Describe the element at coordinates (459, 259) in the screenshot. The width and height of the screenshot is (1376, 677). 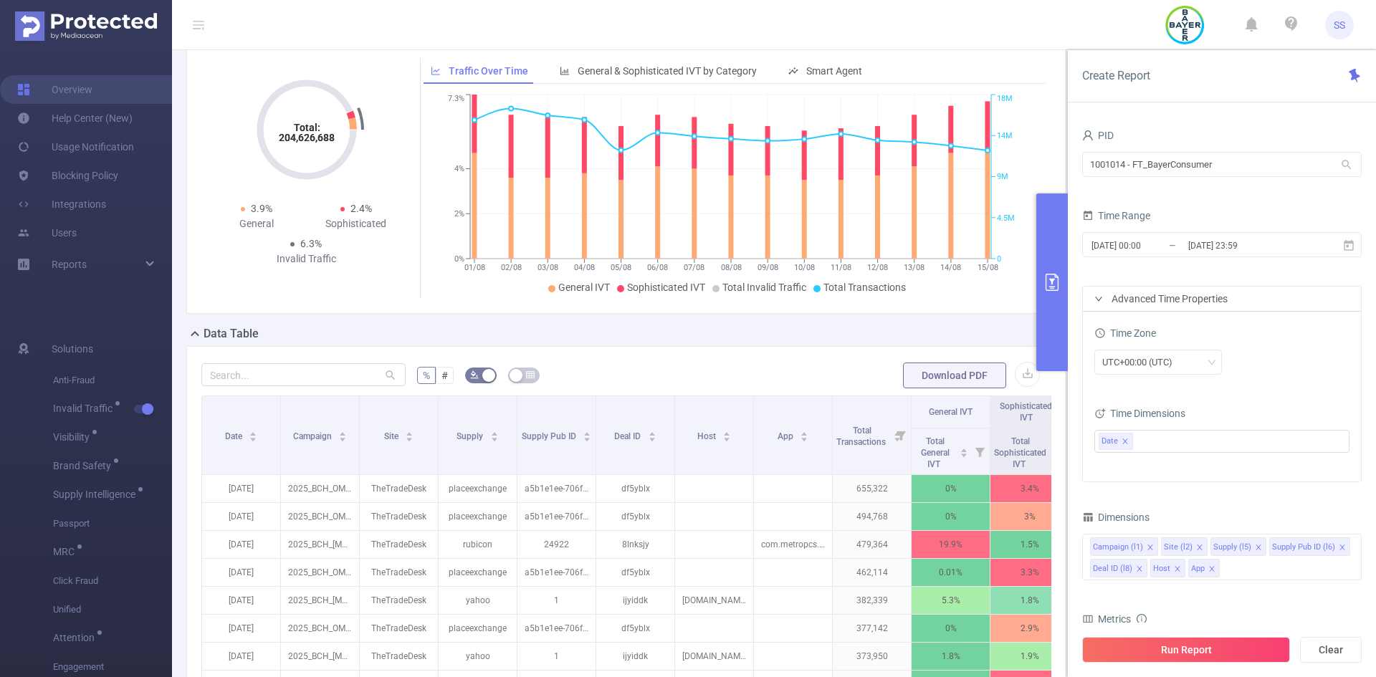
I see `tspan: 0%` at that location.